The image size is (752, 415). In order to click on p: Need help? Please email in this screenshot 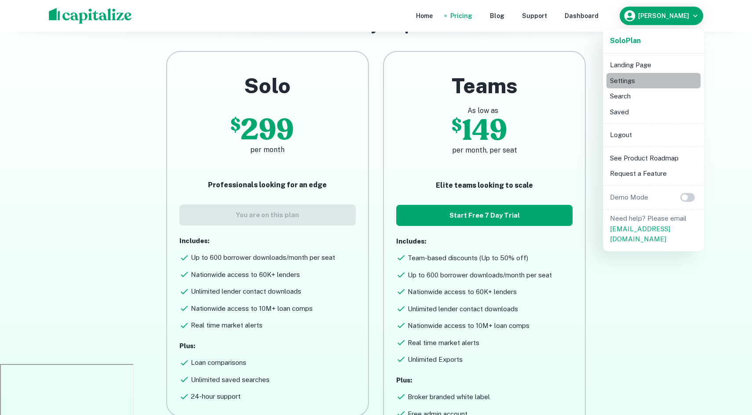, I will do `click(653, 229)`.